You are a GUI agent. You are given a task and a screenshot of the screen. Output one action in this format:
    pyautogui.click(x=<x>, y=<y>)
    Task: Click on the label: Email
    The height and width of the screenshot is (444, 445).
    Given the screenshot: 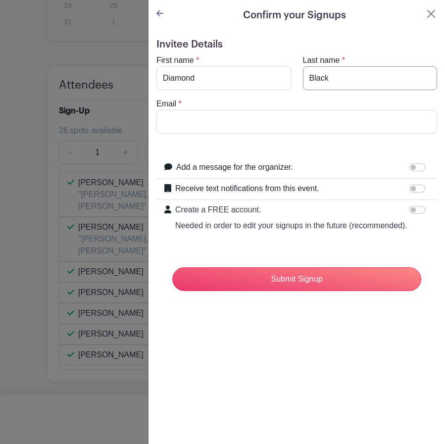 What is the action you would take?
    pyautogui.click(x=166, y=104)
    